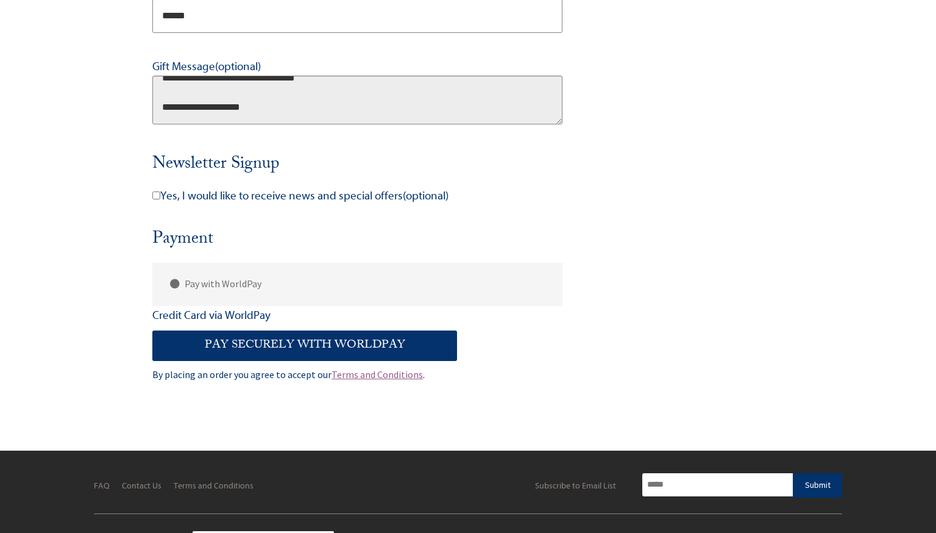 Image resolution: width=936 pixels, height=533 pixels. I want to click on p: Credit Card via WorldPay, so click(357, 315).